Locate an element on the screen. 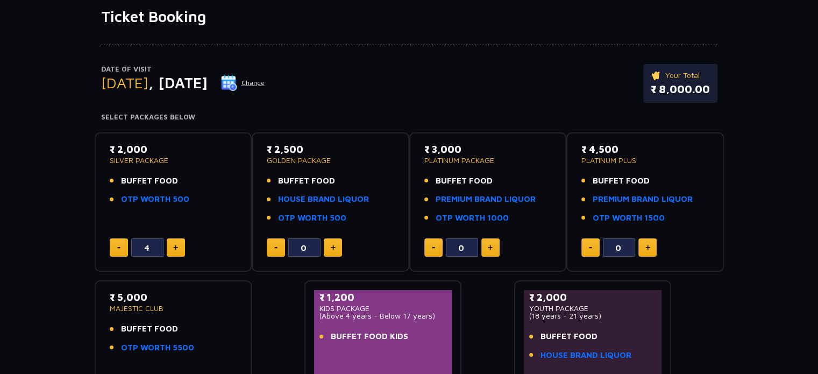  p: (18 years - 21 years) is located at coordinates (593, 316).